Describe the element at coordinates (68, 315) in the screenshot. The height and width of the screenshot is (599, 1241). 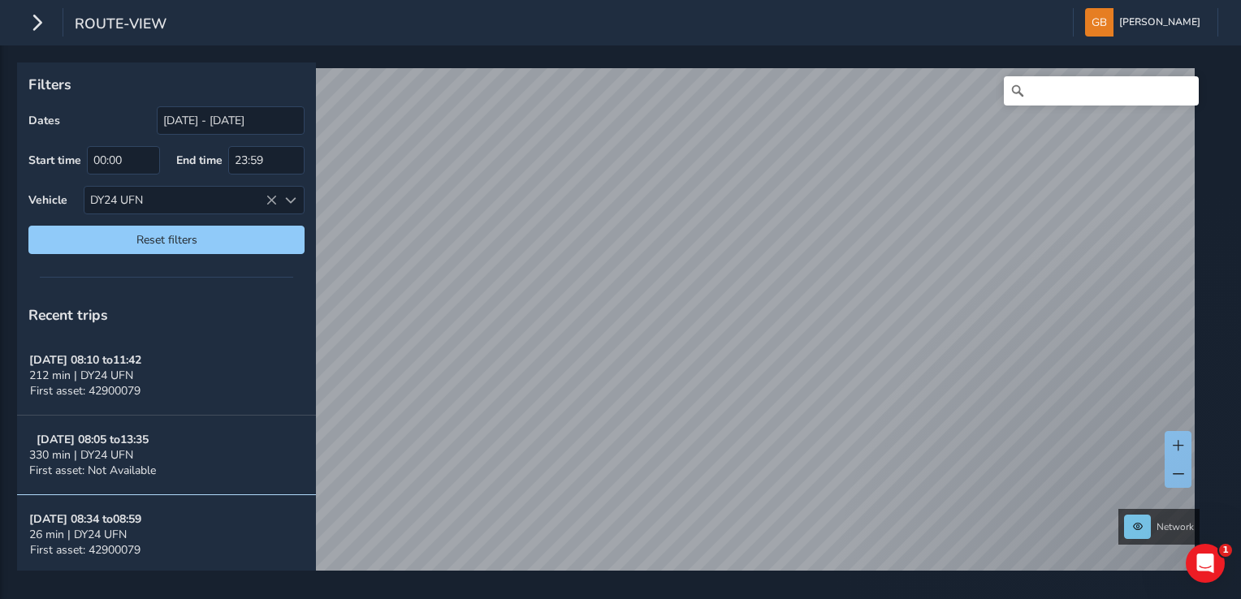
I see `span: Recent trips` at that location.